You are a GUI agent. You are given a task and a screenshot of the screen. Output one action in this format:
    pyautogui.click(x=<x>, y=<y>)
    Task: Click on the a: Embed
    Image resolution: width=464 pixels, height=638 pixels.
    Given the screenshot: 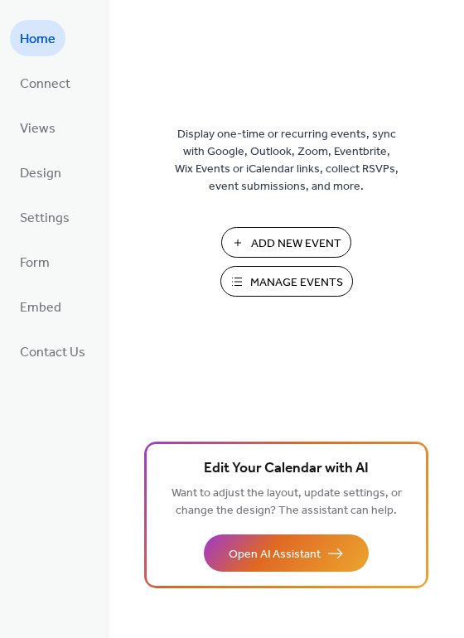 What is the action you would take?
    pyautogui.click(x=41, y=307)
    